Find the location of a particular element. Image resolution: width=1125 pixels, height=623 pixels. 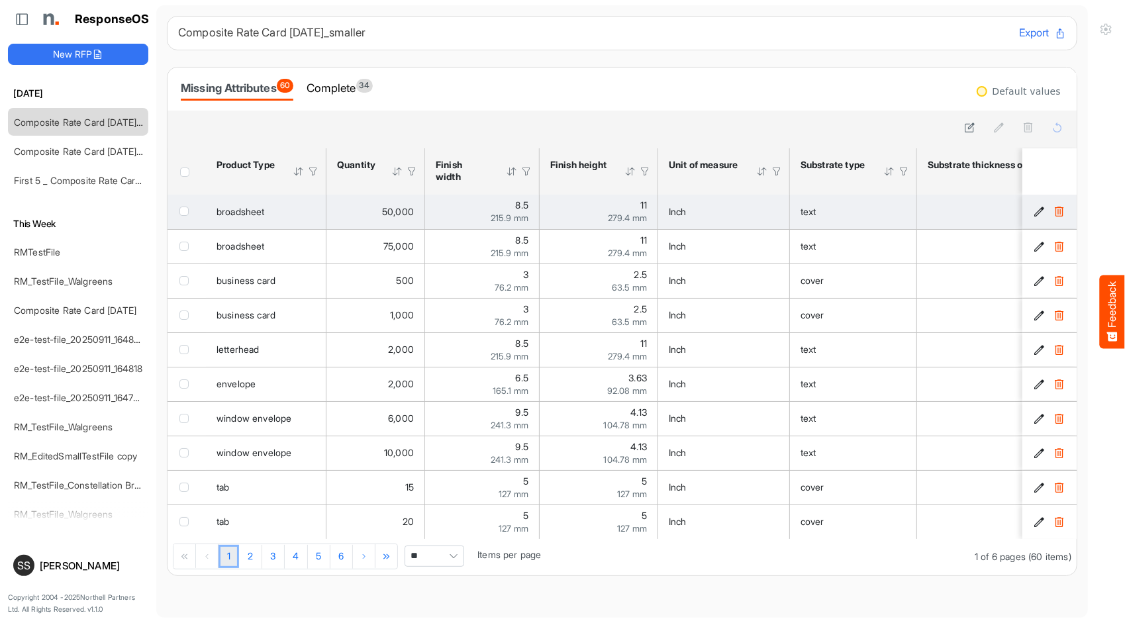

a: Page 5 of 6 Pages is located at coordinates (319, 557).